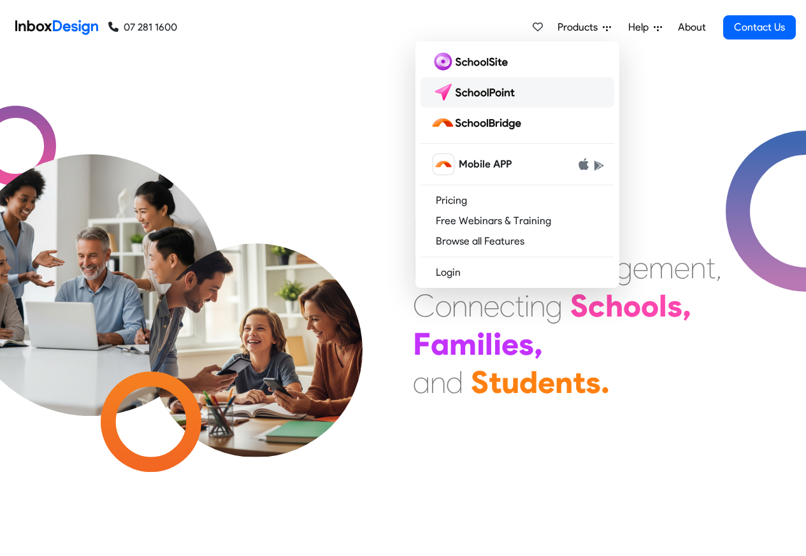  I want to click on div: u, so click(510, 382).